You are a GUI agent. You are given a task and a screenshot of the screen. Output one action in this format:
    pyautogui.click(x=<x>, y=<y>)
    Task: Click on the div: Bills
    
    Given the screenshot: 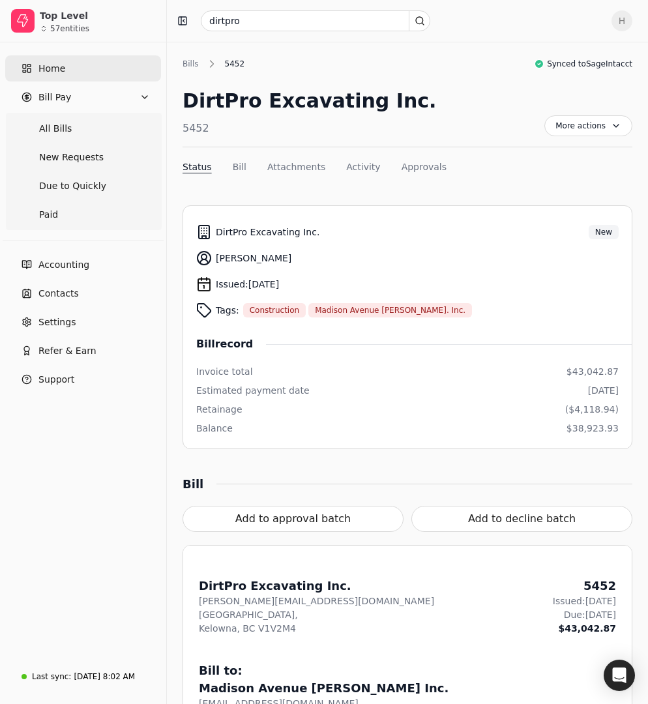 What is the action you would take?
    pyautogui.click(x=194, y=64)
    